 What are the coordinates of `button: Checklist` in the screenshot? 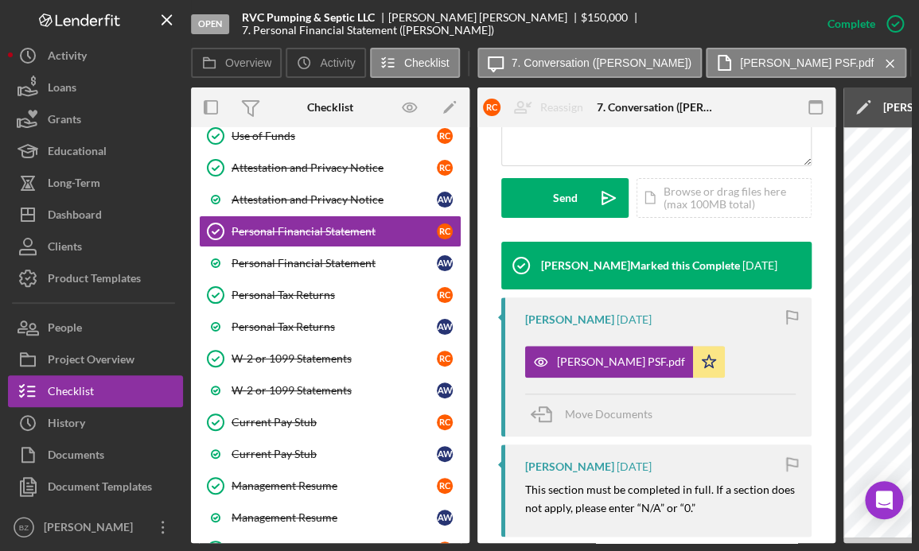 It's located at (414, 63).